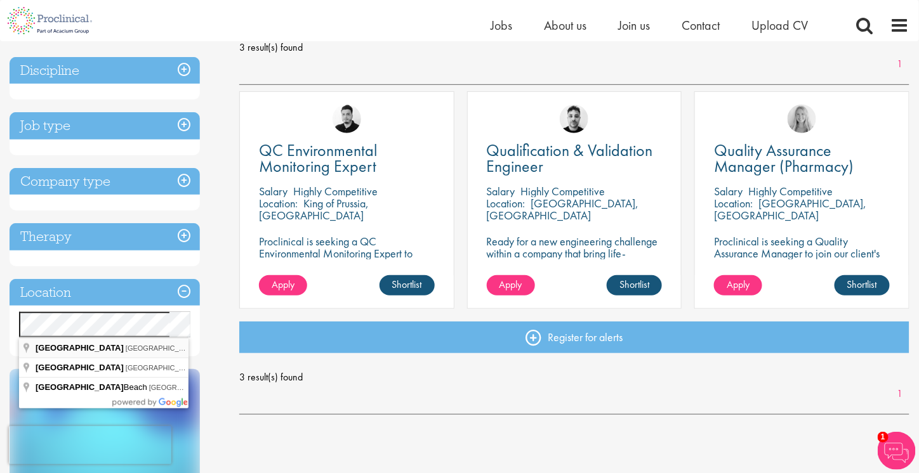 The height and width of the screenshot is (473, 919). Describe the element at coordinates (700, 25) in the screenshot. I see `span: Contact` at that location.